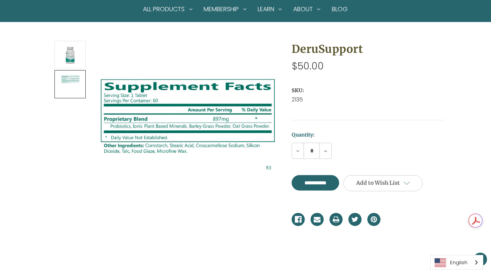 This screenshot has height=270, width=491. What do you see at coordinates (367, 91) in the screenshot?
I see `dt: SKU:` at bounding box center [367, 91].